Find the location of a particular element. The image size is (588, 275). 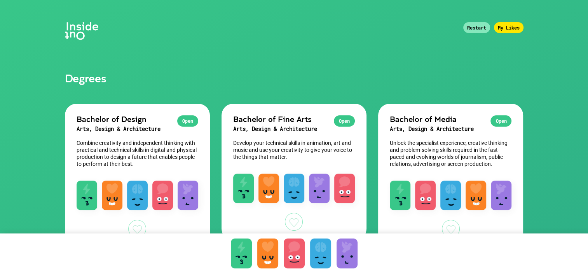

a: My Likes is located at coordinates (515, 27).